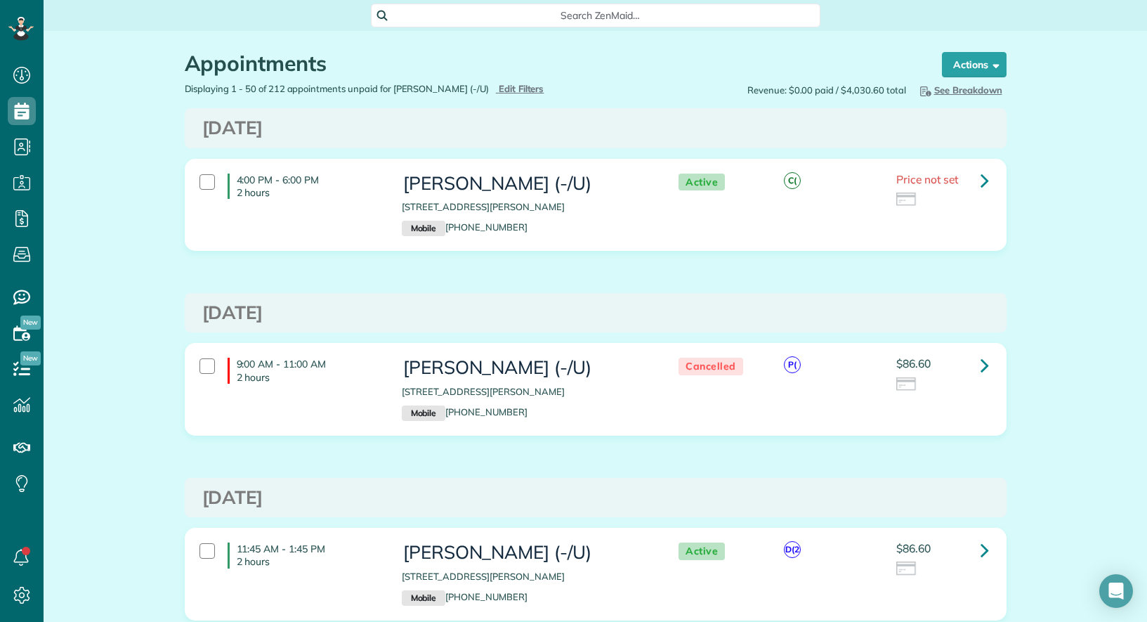 This screenshot has height=622, width=1147. I want to click on span: Cancelled, so click(711, 366).